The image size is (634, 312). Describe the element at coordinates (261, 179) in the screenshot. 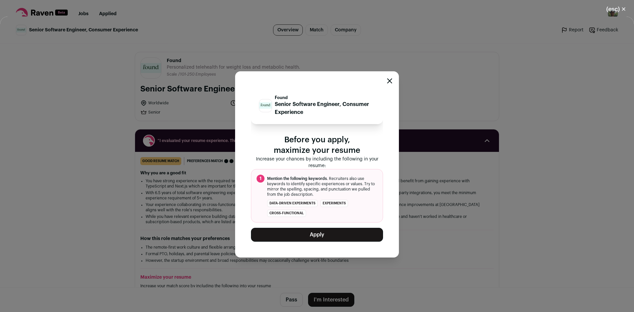

I see `span: 1` at that location.